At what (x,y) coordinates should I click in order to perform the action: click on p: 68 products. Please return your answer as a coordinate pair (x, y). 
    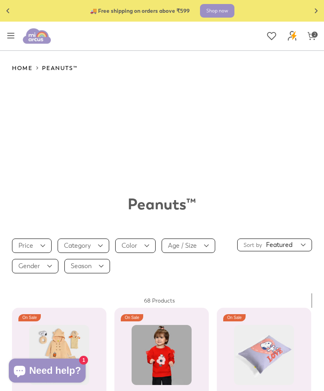
    Looking at the image, I should click on (162, 300).